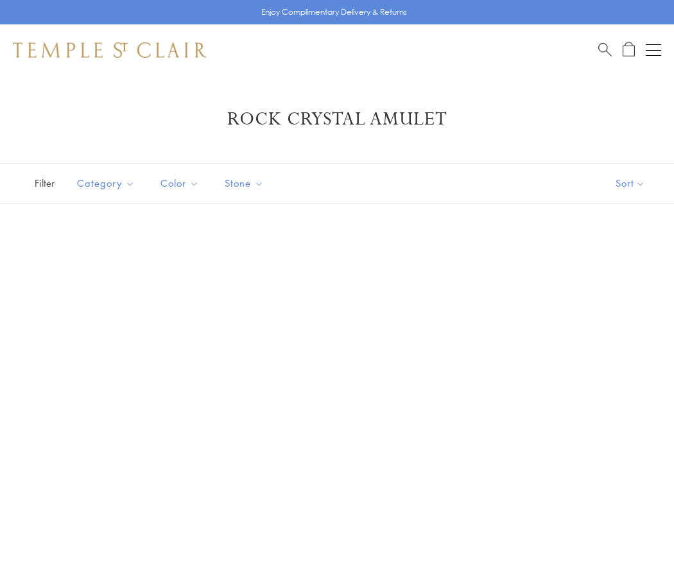  Describe the element at coordinates (181, 183) in the screenshot. I see `span: Color` at that location.